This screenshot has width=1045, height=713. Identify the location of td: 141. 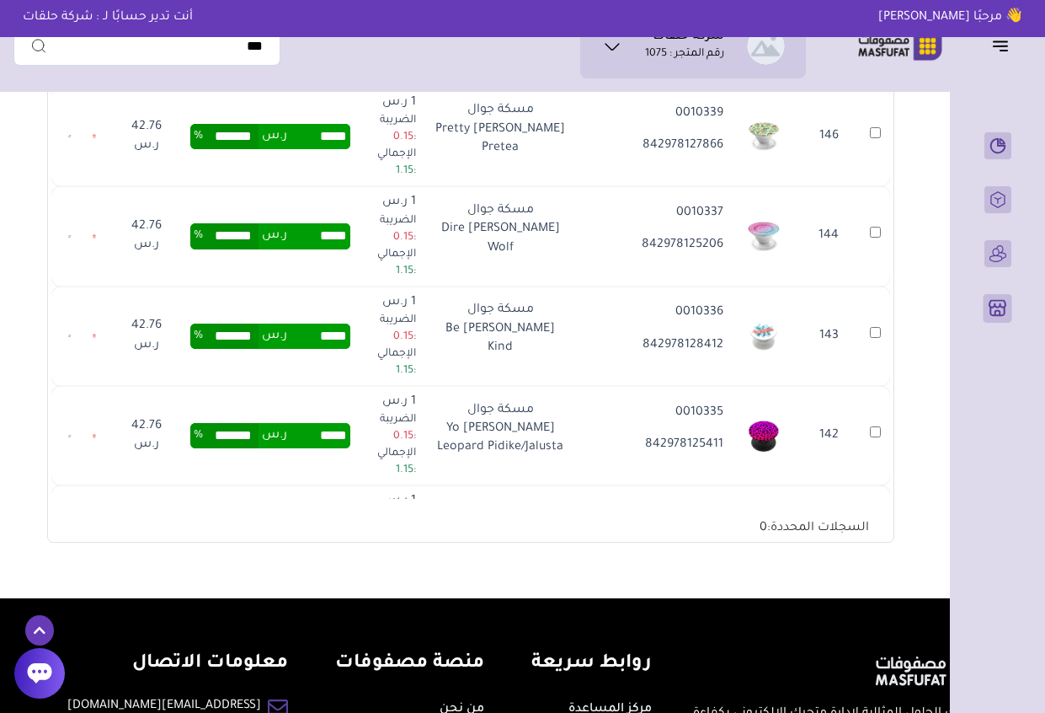
(828, 535).